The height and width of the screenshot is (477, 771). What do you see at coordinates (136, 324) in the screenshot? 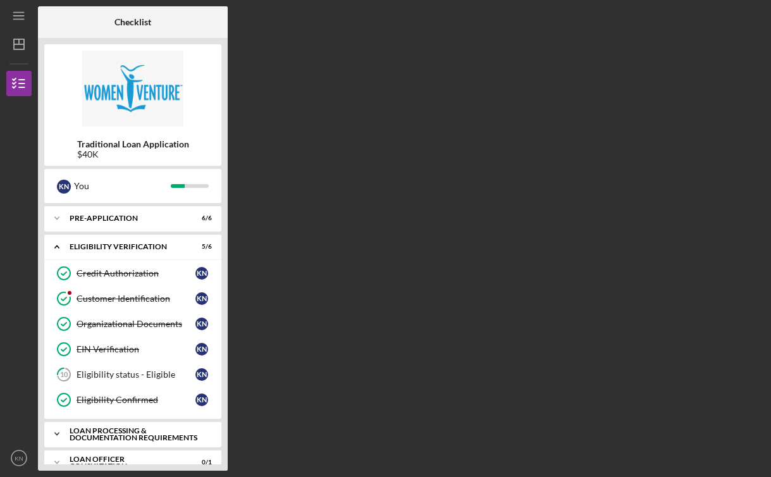
I see `div: Organizational Documents` at bounding box center [136, 324].